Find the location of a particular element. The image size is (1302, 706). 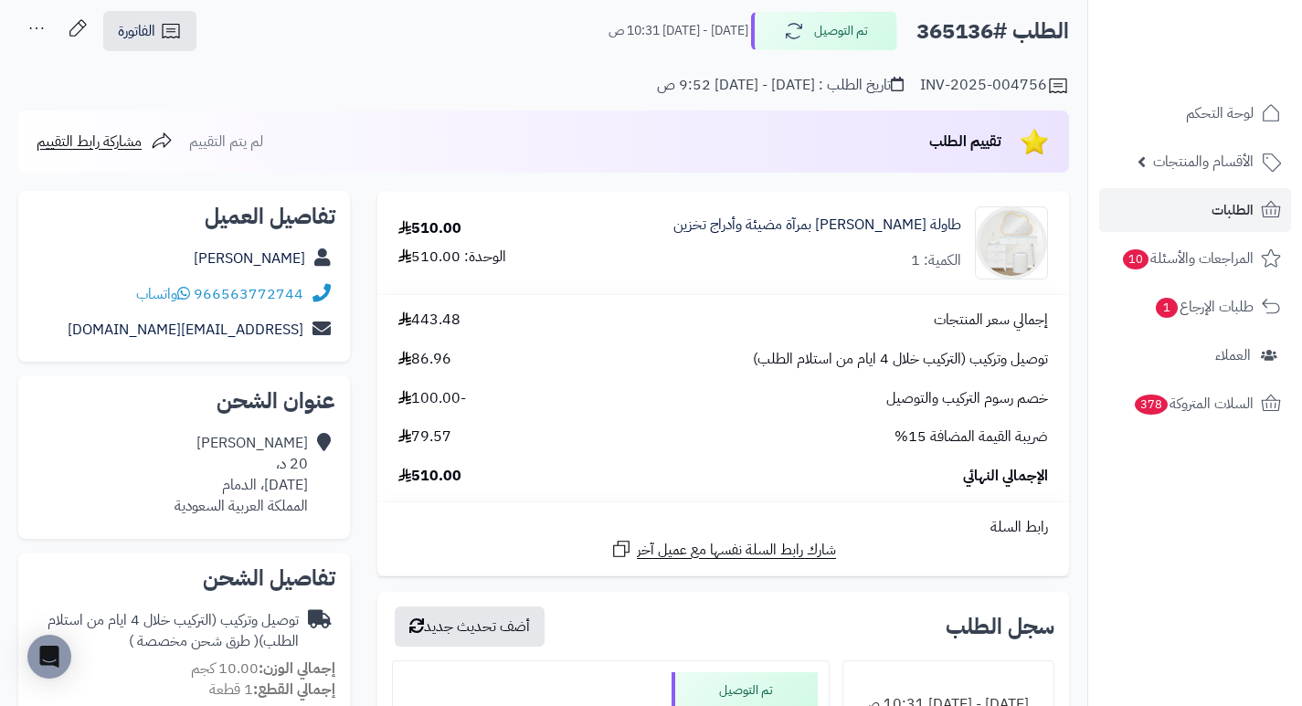

a: مشاركة رابط التقييم is located at coordinates (104, 142).